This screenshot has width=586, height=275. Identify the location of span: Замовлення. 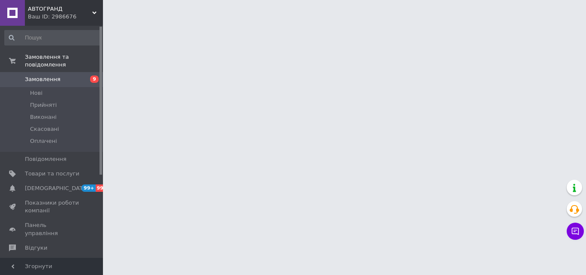
(42, 79).